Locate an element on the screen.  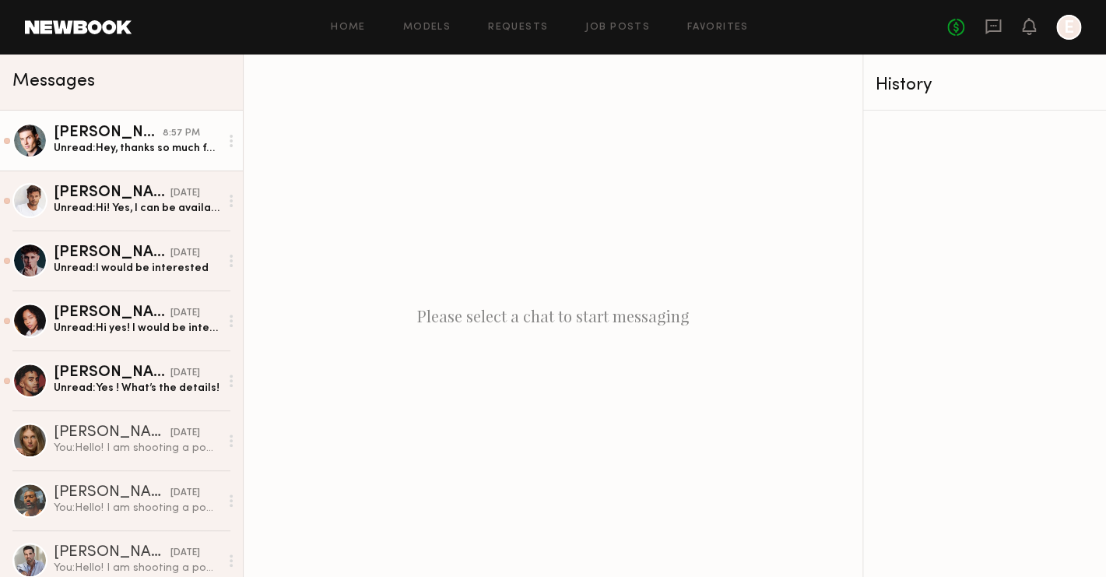
div: Unread: Hey, thanks so much for reaching out on this. So appreciate you taking the time to give m... is located at coordinates (136, 148).